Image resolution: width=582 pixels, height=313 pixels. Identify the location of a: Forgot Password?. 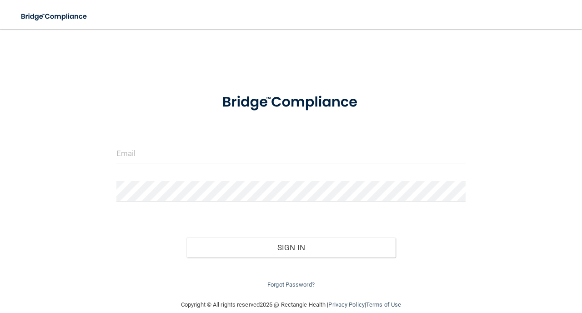
(291, 284).